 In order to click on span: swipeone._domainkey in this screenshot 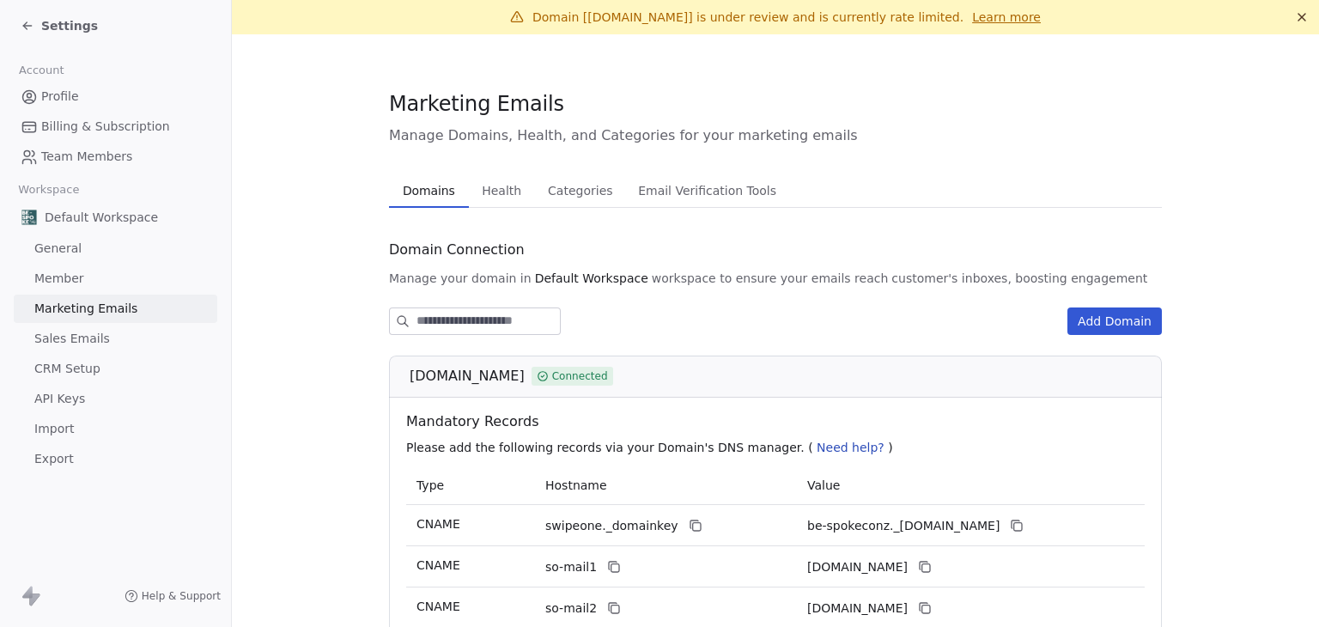, I will do `click(611, 526)`.